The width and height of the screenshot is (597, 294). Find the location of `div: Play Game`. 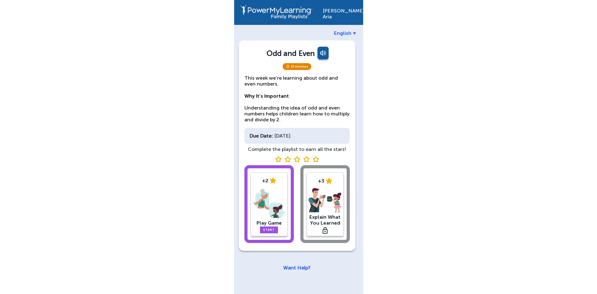

div: Play Game is located at coordinates (269, 223).